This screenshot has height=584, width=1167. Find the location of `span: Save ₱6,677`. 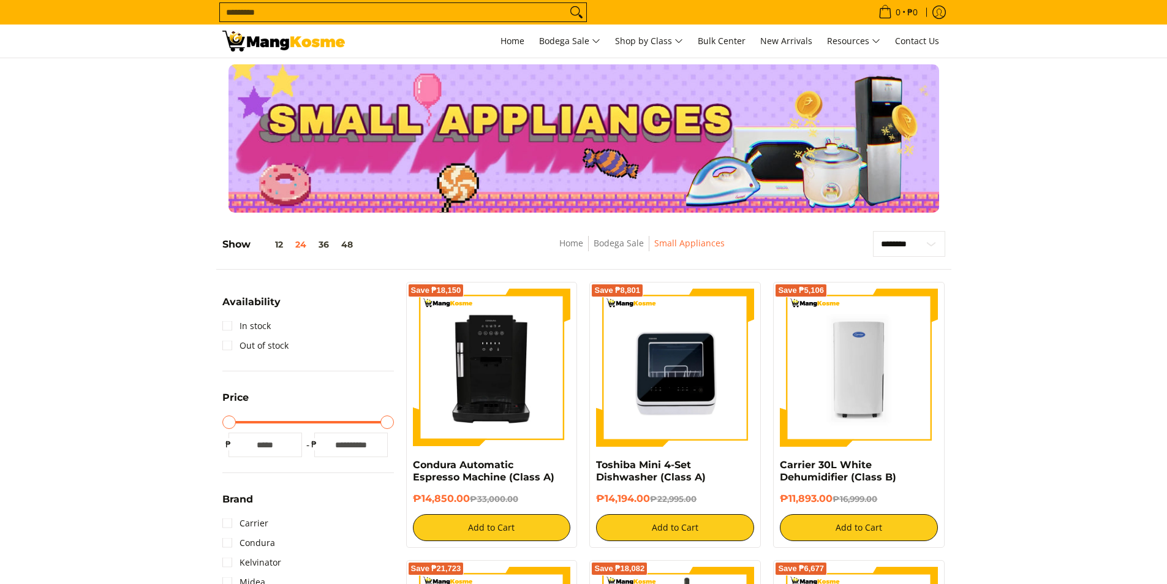

span: Save ₱6,677 is located at coordinates (800, 568).